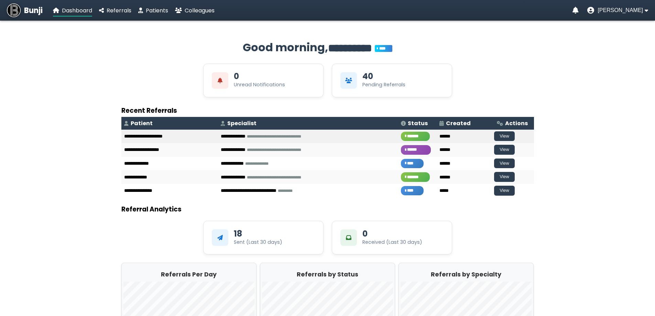  What do you see at coordinates (119, 10) in the screenshot?
I see `span: Referrals` at bounding box center [119, 10].